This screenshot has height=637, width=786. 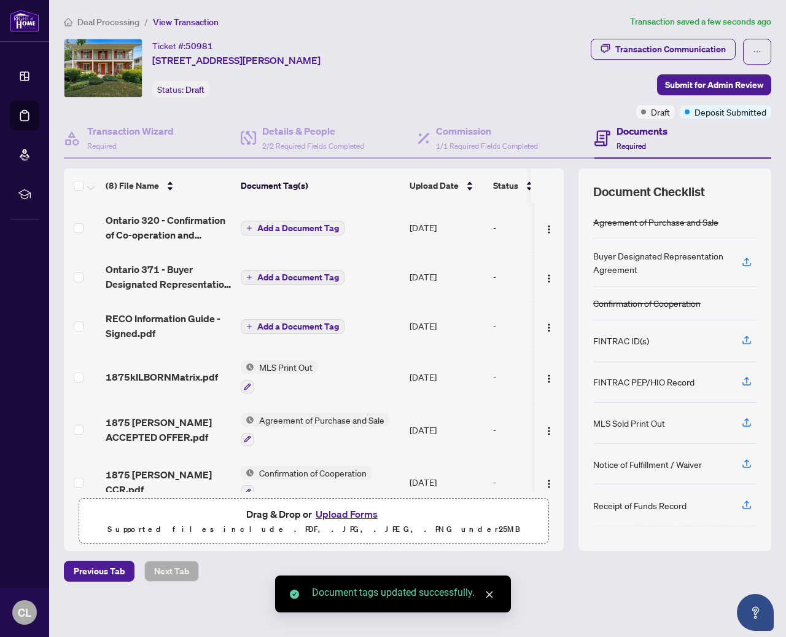 What do you see at coordinates (644, 382) in the screenshot?
I see `div: FINTRAC PEP/HIO Record` at bounding box center [644, 382].